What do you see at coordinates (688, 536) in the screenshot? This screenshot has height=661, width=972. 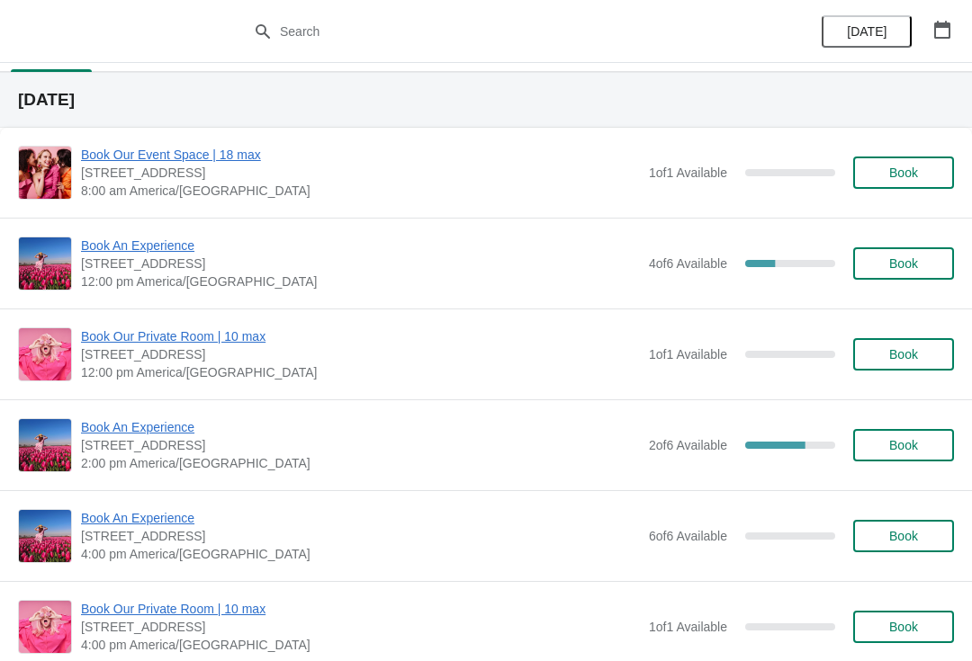 I see `span: 6 of 6 Available` at bounding box center [688, 536].